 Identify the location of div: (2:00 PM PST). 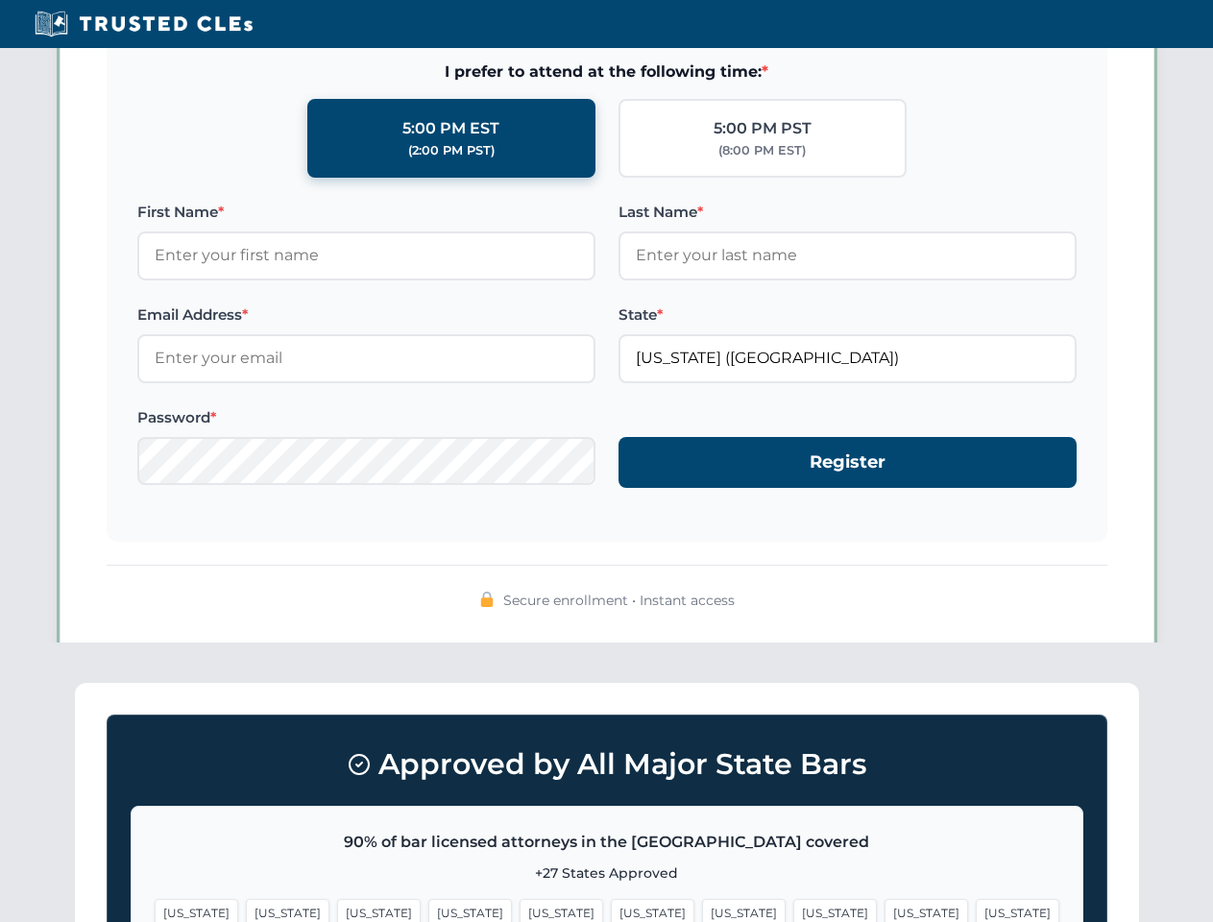
(451, 151).